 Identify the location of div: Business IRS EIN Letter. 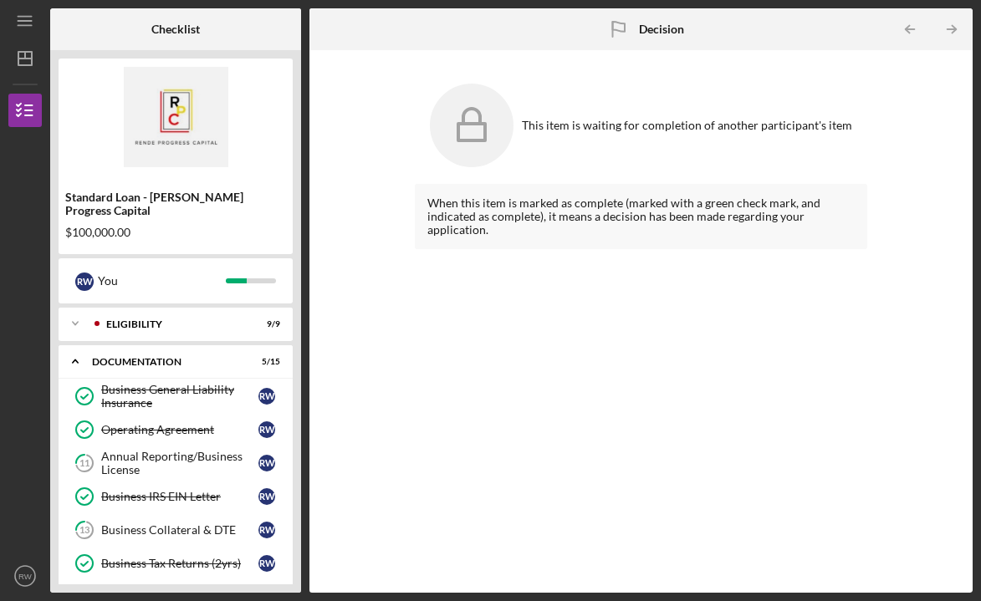
(180, 497).